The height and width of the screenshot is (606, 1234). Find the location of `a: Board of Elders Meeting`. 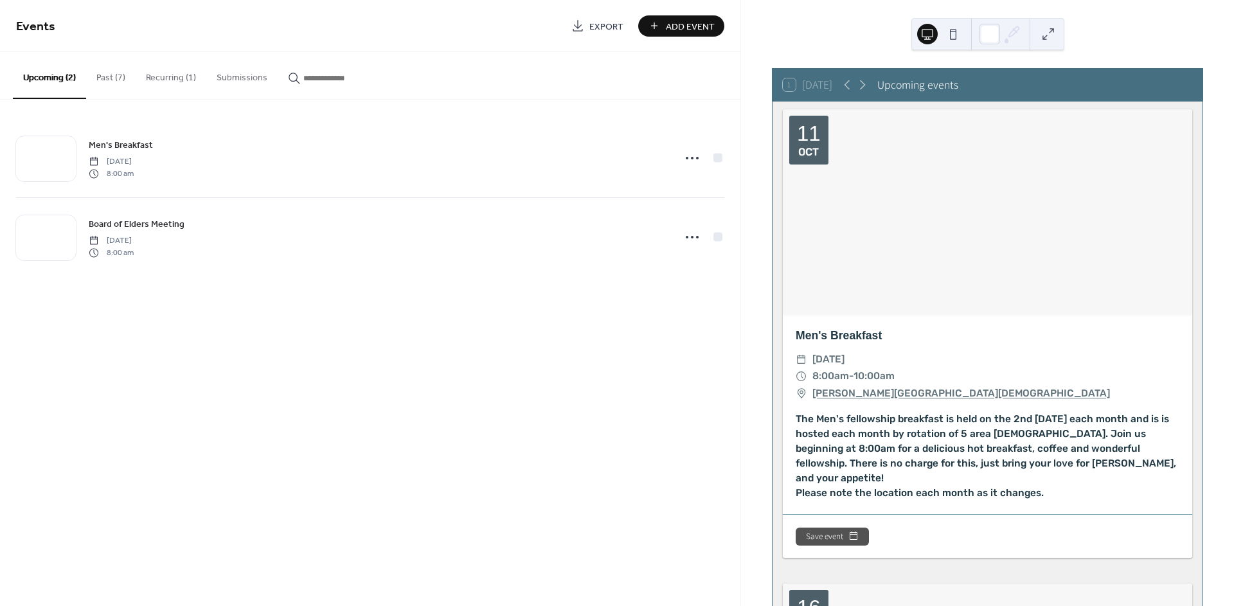

a: Board of Elders Meeting is located at coordinates (136, 224).